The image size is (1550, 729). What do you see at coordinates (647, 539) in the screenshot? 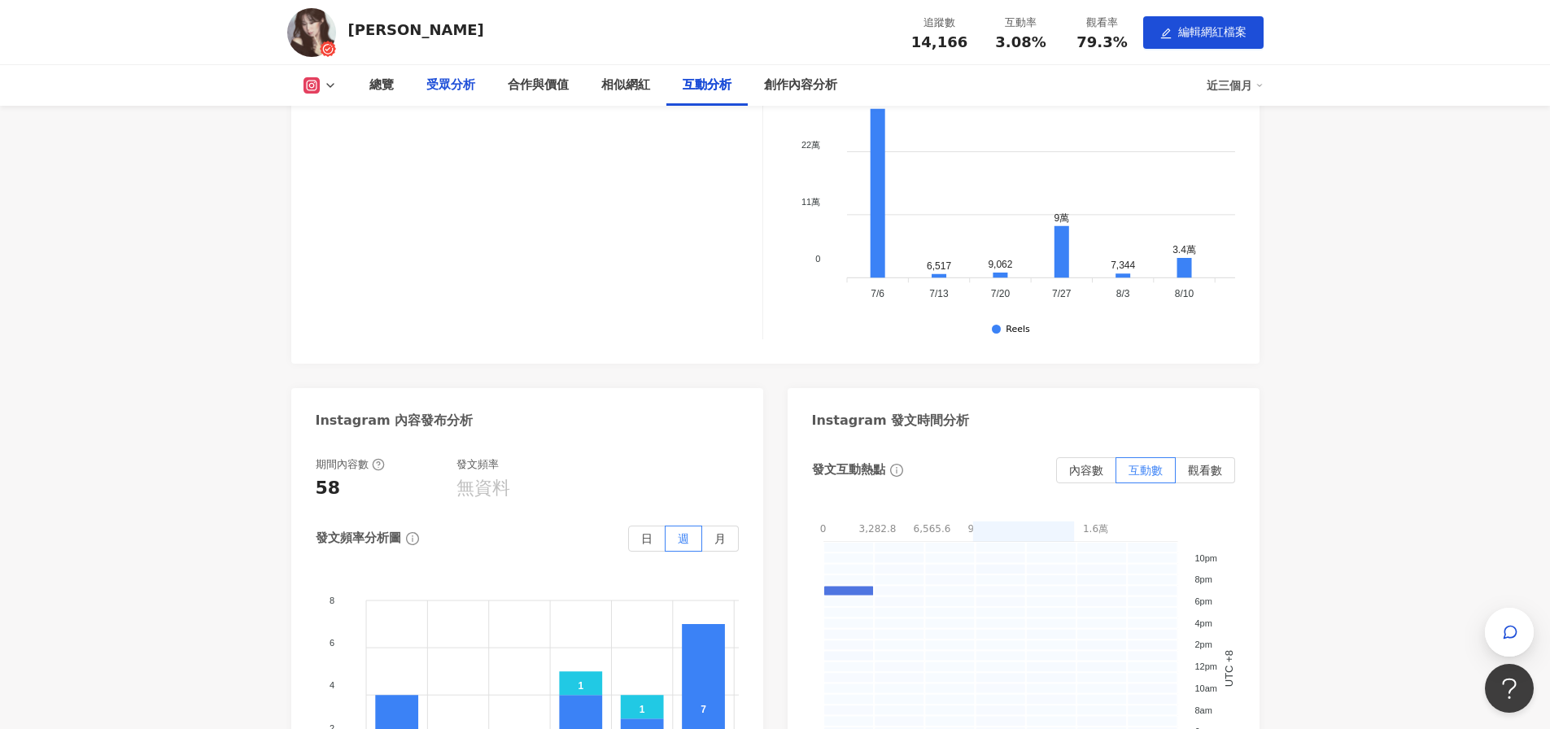
I see `span: 日` at bounding box center [647, 539].